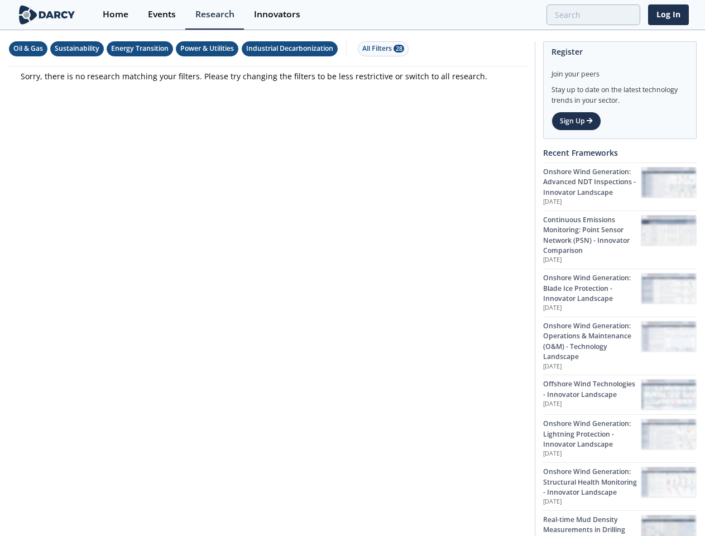 The image size is (705, 536). What do you see at coordinates (383, 49) in the screenshot?
I see `div: All Filters` at bounding box center [383, 49].